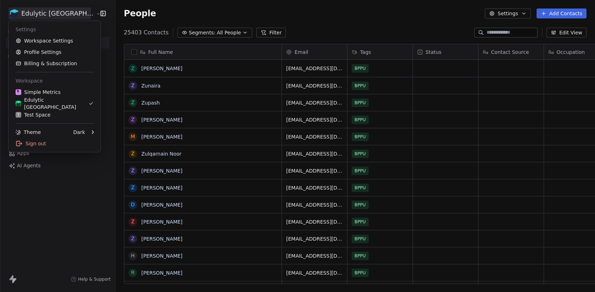  What do you see at coordinates (79, 132) in the screenshot?
I see `div: Dark` at bounding box center [79, 132].